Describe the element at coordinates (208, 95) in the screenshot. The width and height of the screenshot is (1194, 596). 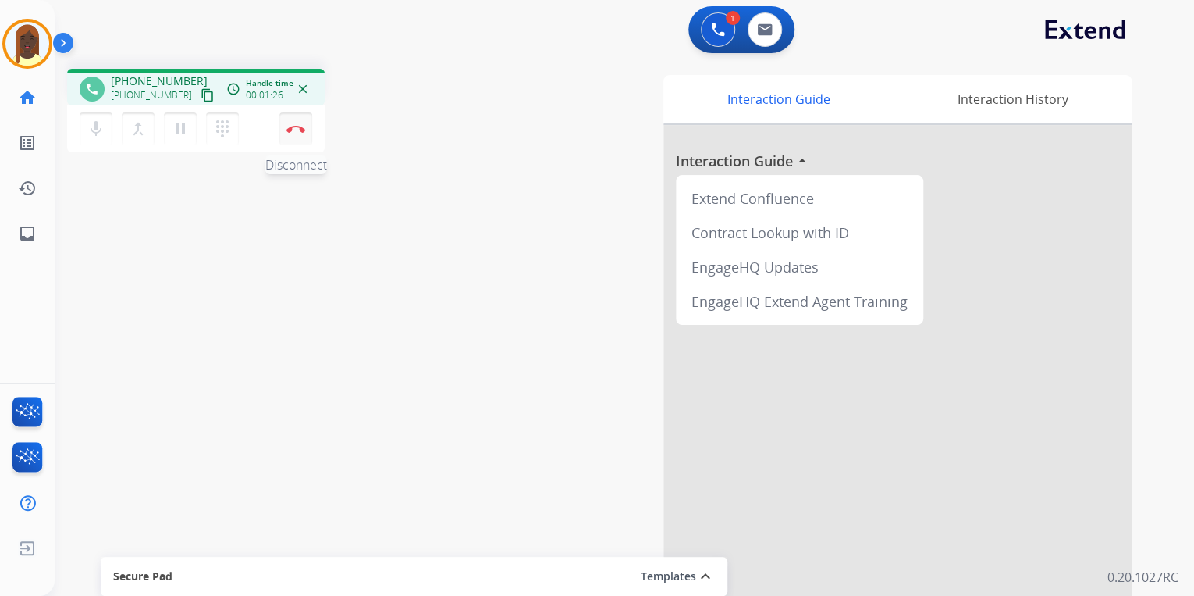
I see `mat-icon: content_copy` at that location.